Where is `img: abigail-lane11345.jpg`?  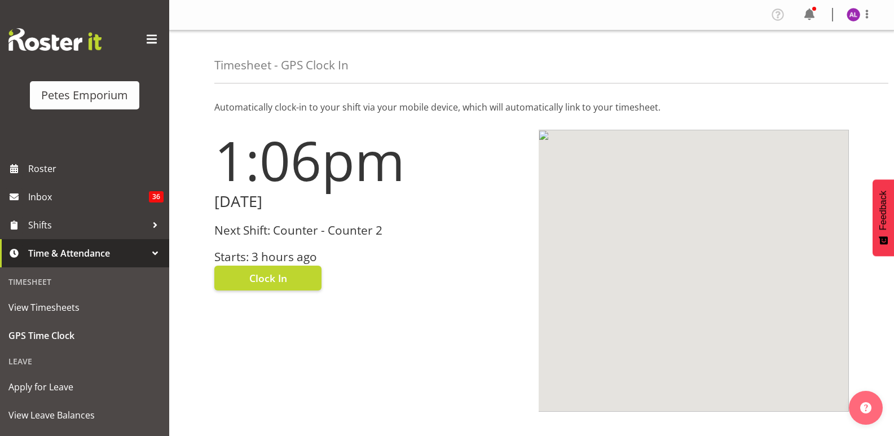
img: abigail-lane11345.jpg is located at coordinates (853, 15).